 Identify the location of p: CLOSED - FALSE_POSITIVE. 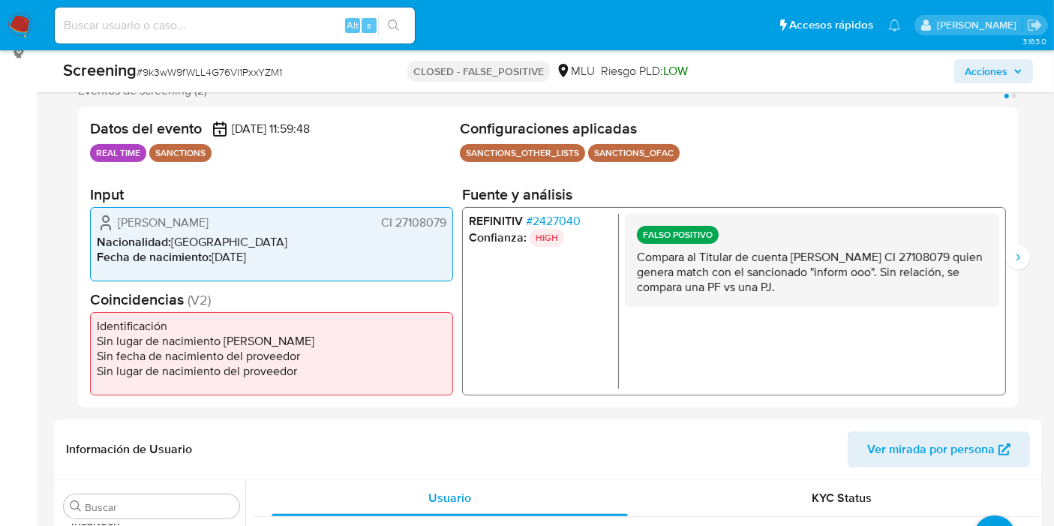
(478, 71).